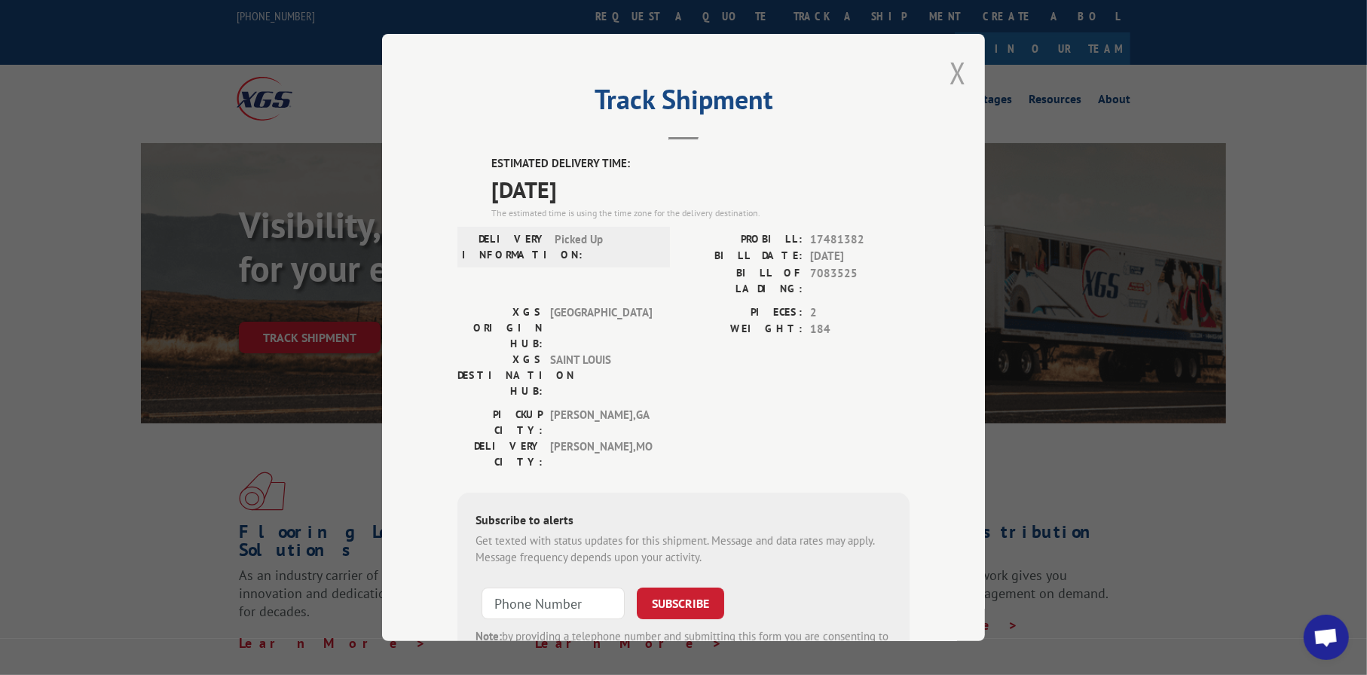 This screenshot has width=1367, height=675. What do you see at coordinates (488, 635) in the screenshot?
I see `strong: Note:` at bounding box center [488, 635].